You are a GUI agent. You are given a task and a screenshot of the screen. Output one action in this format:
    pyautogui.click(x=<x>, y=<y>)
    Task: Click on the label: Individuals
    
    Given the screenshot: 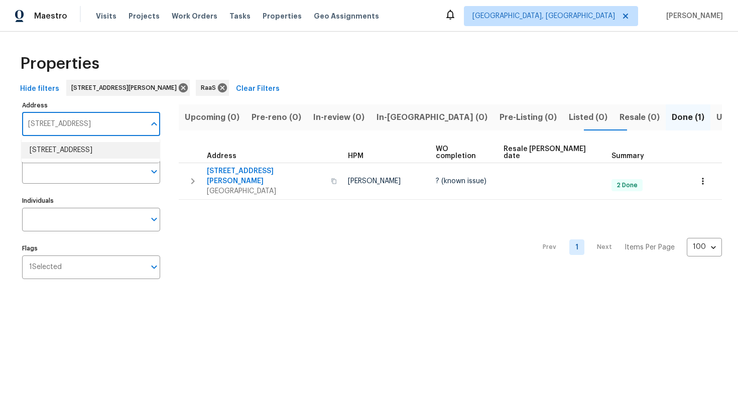 What is the action you would take?
    pyautogui.click(x=91, y=201)
    